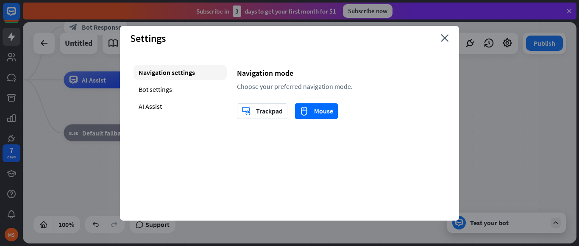 This screenshot has height=246, width=579. Describe the element at coordinates (316, 111) in the screenshot. I see `div: Mouse` at that location.